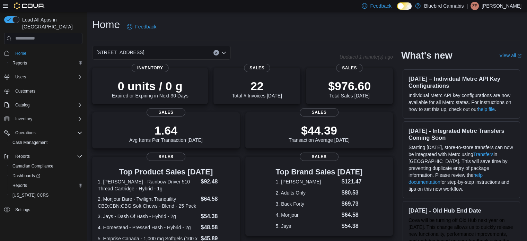 The image size is (527, 241). I want to click on dt: 2. Monjour Bare - Twilight Tranquility CBD:CBN:CBG Soft Chews - Blend - 25 Pack, so click(148, 202).